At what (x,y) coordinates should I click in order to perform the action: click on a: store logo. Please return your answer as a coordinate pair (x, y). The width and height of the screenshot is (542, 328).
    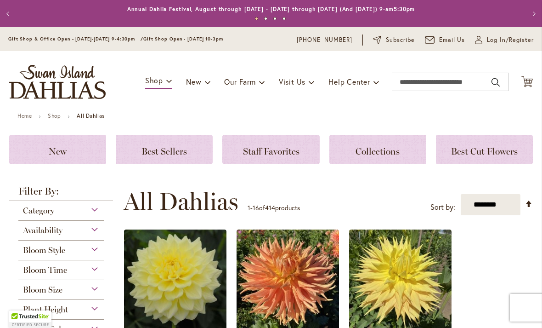
    Looking at the image, I should click on (57, 82).